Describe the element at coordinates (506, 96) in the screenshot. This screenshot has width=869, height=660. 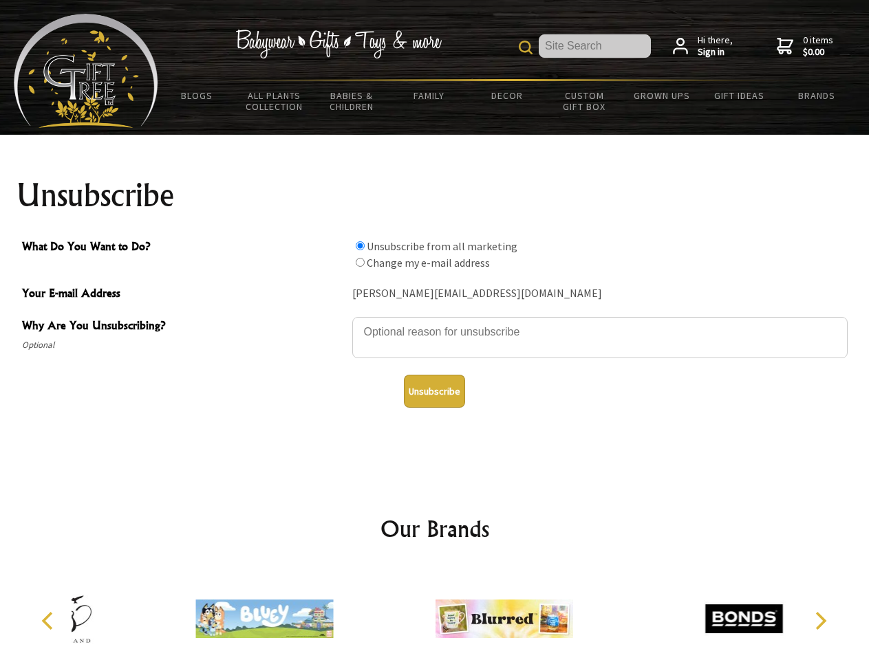
I see `a: Decor` at that location.